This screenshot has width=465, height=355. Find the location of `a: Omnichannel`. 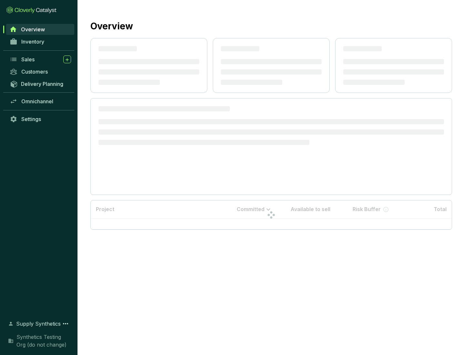

a: Omnichannel is located at coordinates (40, 101).